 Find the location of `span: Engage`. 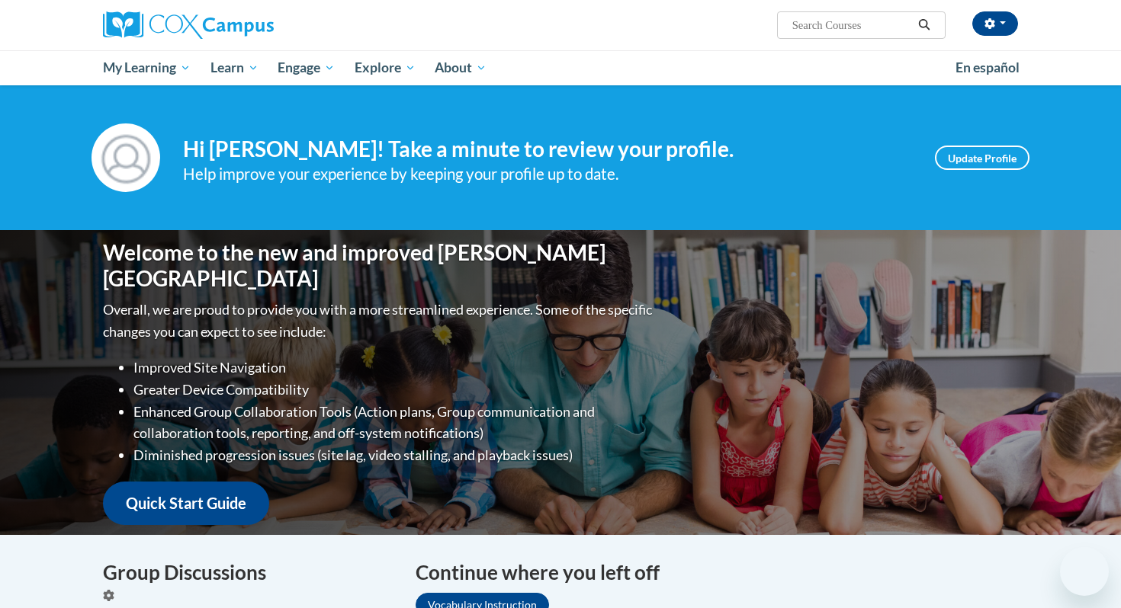

span: Engage is located at coordinates (306, 68).